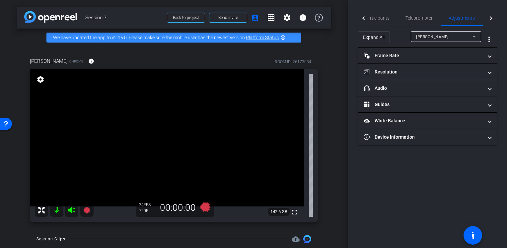  I want to click on mat-panel-title: Frame Rate, so click(423, 55).